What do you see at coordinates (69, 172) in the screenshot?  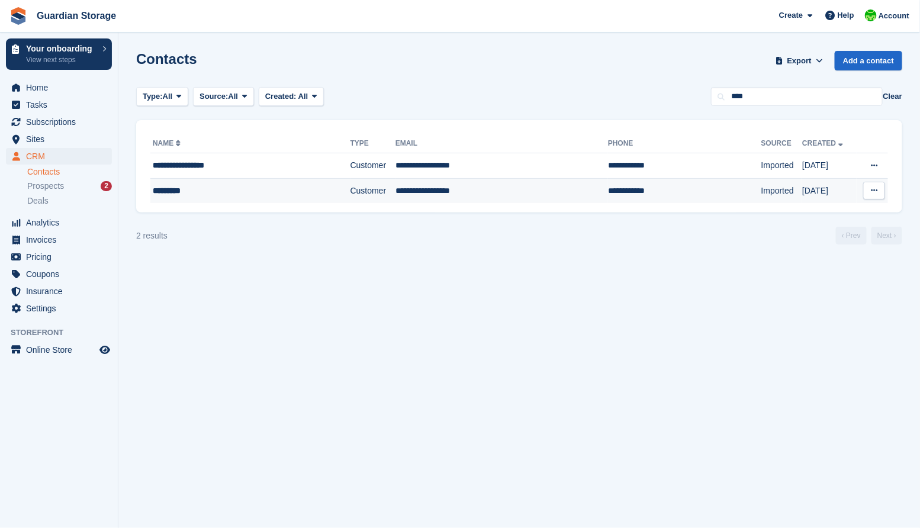 I see `a: Contacts` at bounding box center [69, 172].